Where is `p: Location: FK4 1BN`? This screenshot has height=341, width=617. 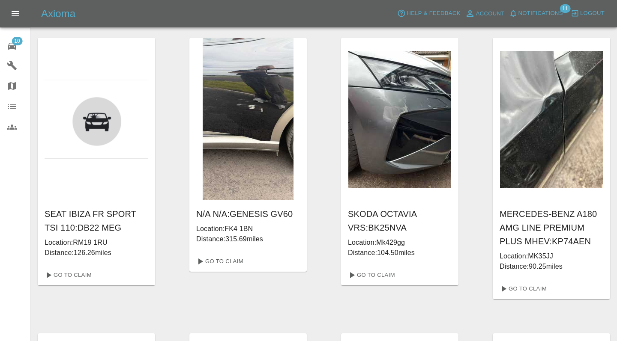
p: Location: FK4 1BN is located at coordinates (248, 229).